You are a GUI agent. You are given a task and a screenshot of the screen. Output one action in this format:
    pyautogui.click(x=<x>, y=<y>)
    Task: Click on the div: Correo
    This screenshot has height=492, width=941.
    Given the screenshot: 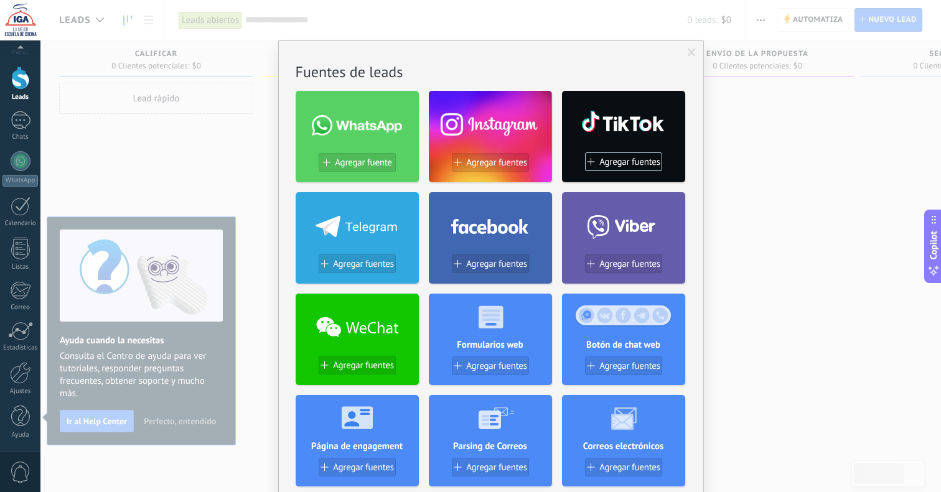 What is the action you would take?
    pyautogui.click(x=21, y=308)
    